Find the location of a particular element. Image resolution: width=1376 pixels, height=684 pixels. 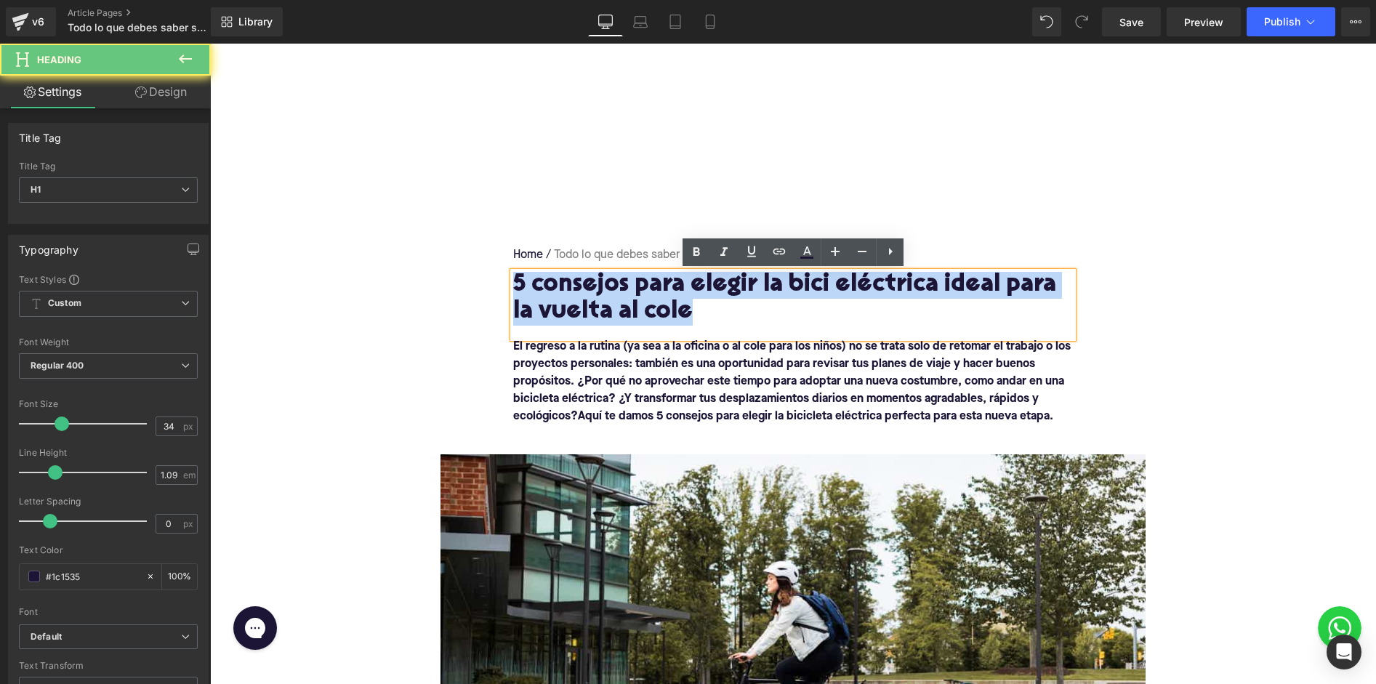

a: Preview is located at coordinates (1204, 22).